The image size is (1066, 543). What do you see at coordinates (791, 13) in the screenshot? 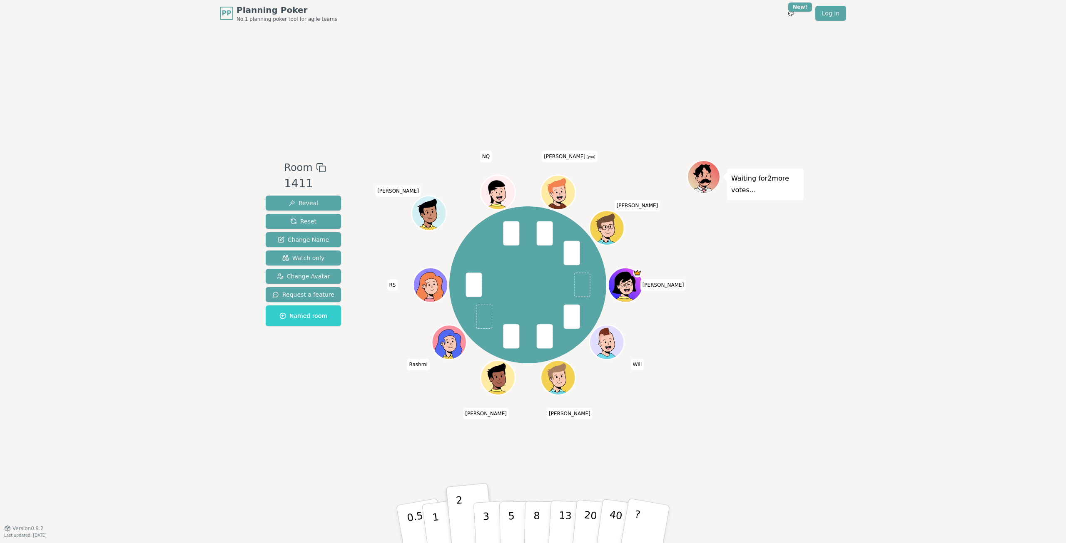
I see `button: New!` at bounding box center [791, 13].